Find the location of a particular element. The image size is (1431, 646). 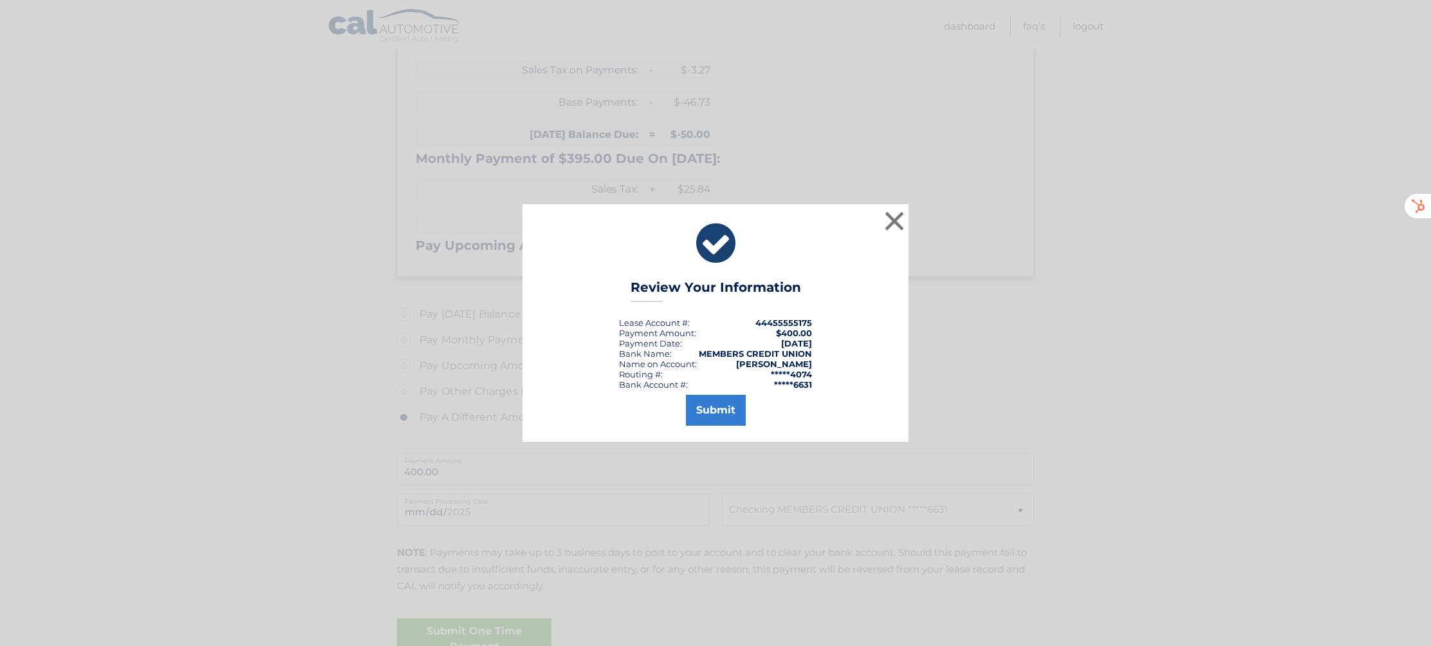

div: Name on Account: is located at coordinates (658, 364).